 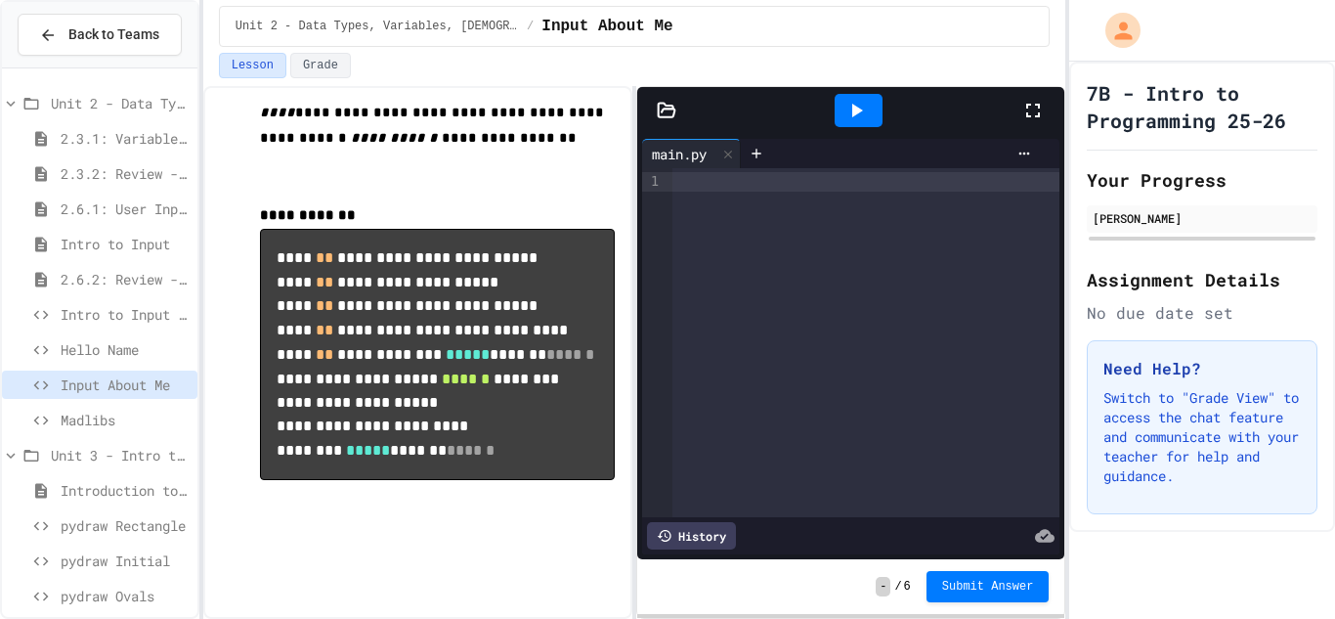 I want to click on div: My Account, so click(x=1115, y=30).